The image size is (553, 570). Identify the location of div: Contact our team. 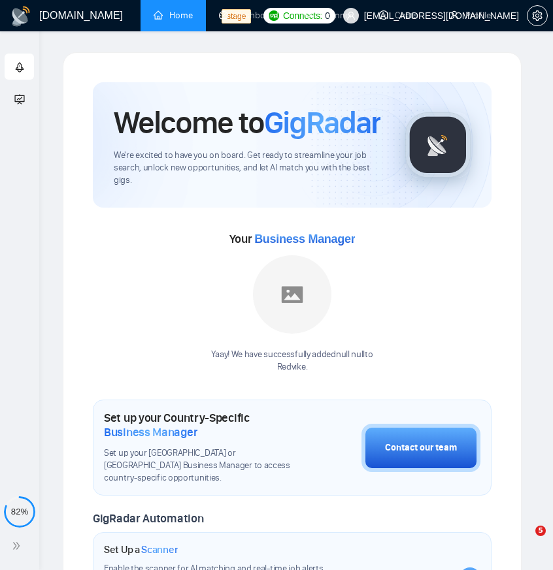
(421, 448).